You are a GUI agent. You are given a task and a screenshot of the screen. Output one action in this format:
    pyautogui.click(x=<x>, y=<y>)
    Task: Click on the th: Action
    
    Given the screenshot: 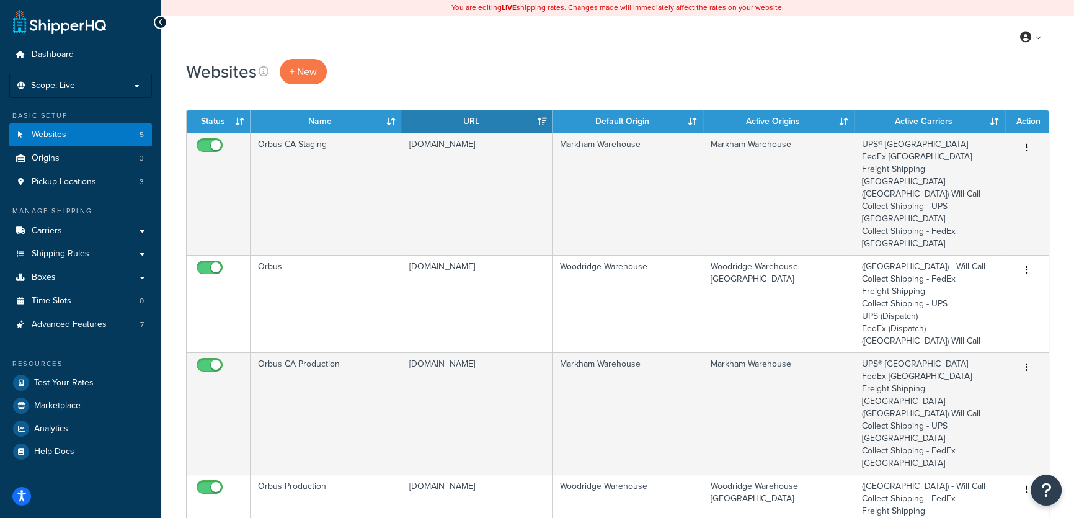 What is the action you would take?
    pyautogui.click(x=1027, y=122)
    